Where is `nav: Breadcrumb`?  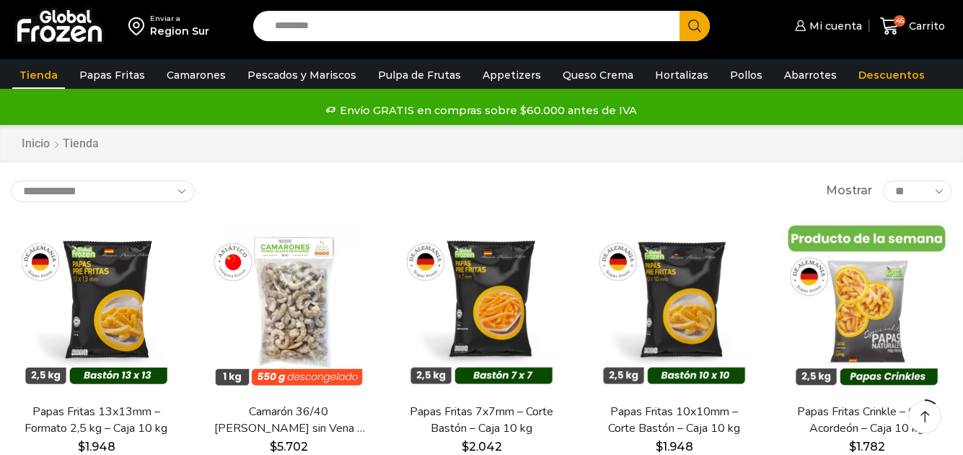 nav: Breadcrumb is located at coordinates (60, 144).